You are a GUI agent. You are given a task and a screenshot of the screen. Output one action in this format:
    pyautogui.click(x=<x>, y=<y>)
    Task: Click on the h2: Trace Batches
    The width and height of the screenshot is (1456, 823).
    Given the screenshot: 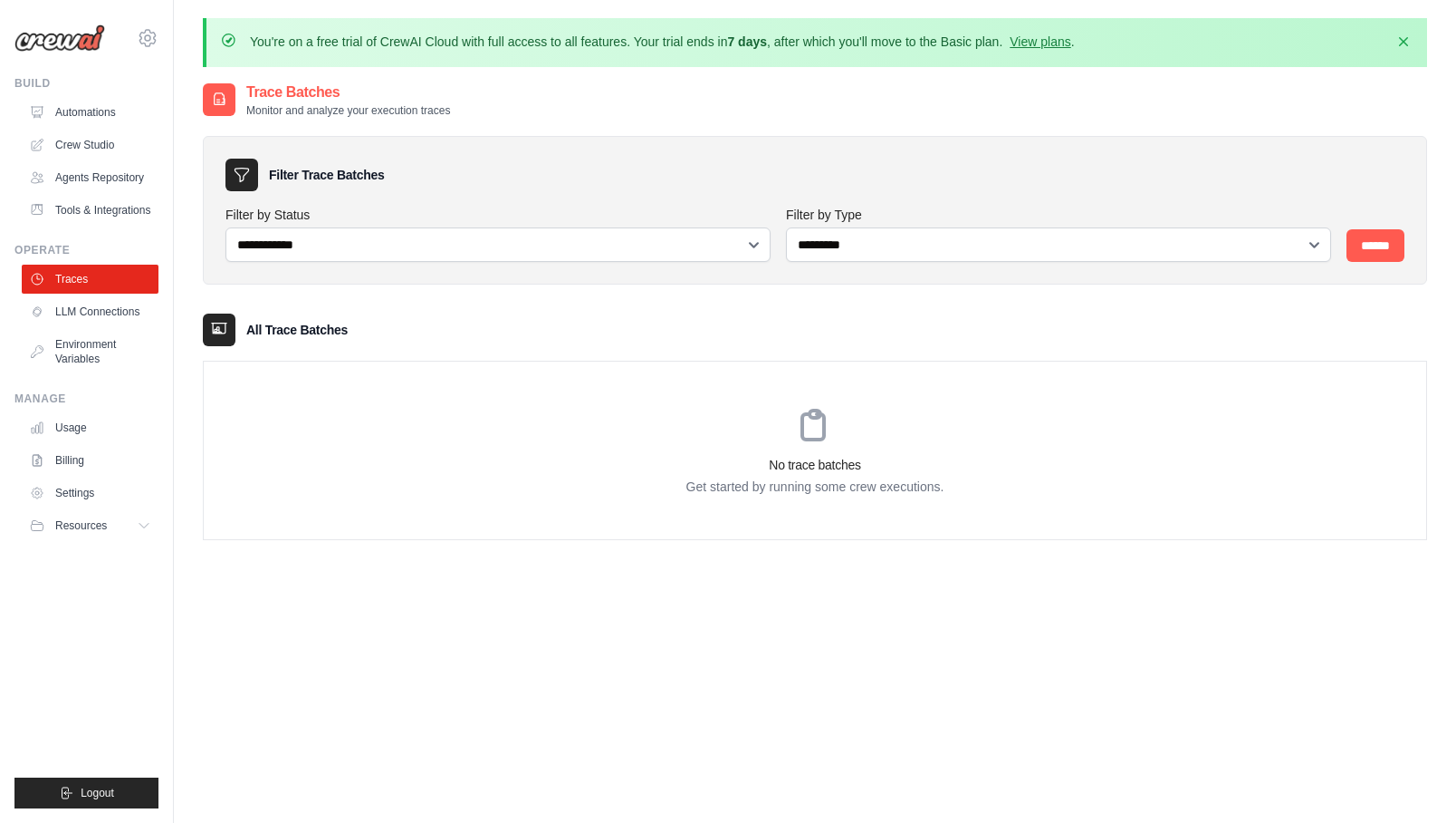 What is the action you would take?
    pyautogui.click(x=348, y=92)
    